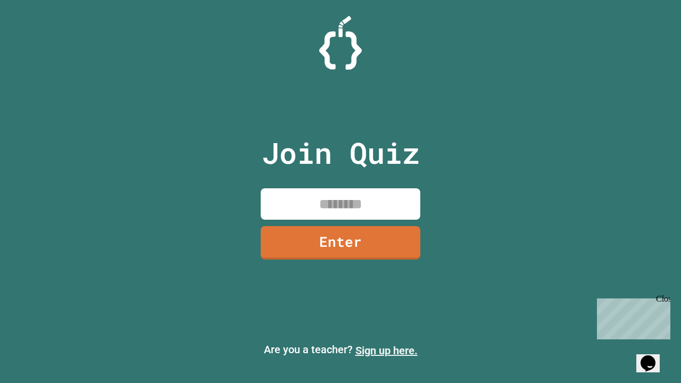 Image resolution: width=681 pixels, height=383 pixels. Describe the element at coordinates (39, 36) in the screenshot. I see `div: Chat with us now!Close` at that location.